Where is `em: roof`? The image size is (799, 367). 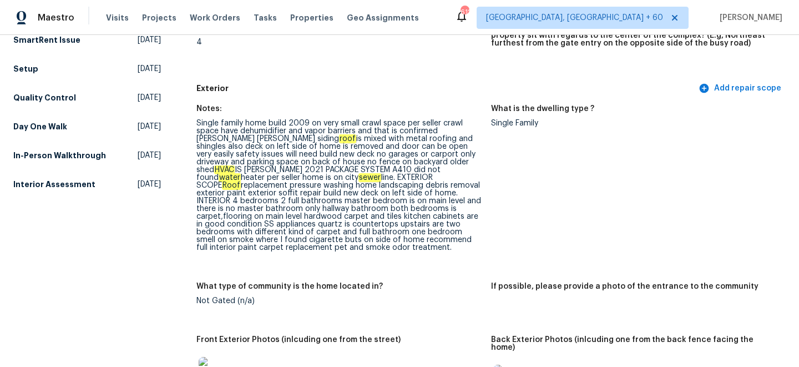
em: roof is located at coordinates (347, 139).